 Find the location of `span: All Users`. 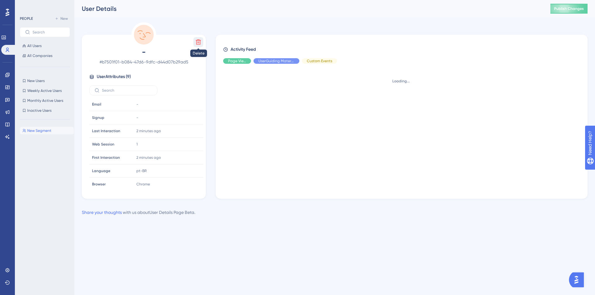

span: All Users is located at coordinates (34, 46).